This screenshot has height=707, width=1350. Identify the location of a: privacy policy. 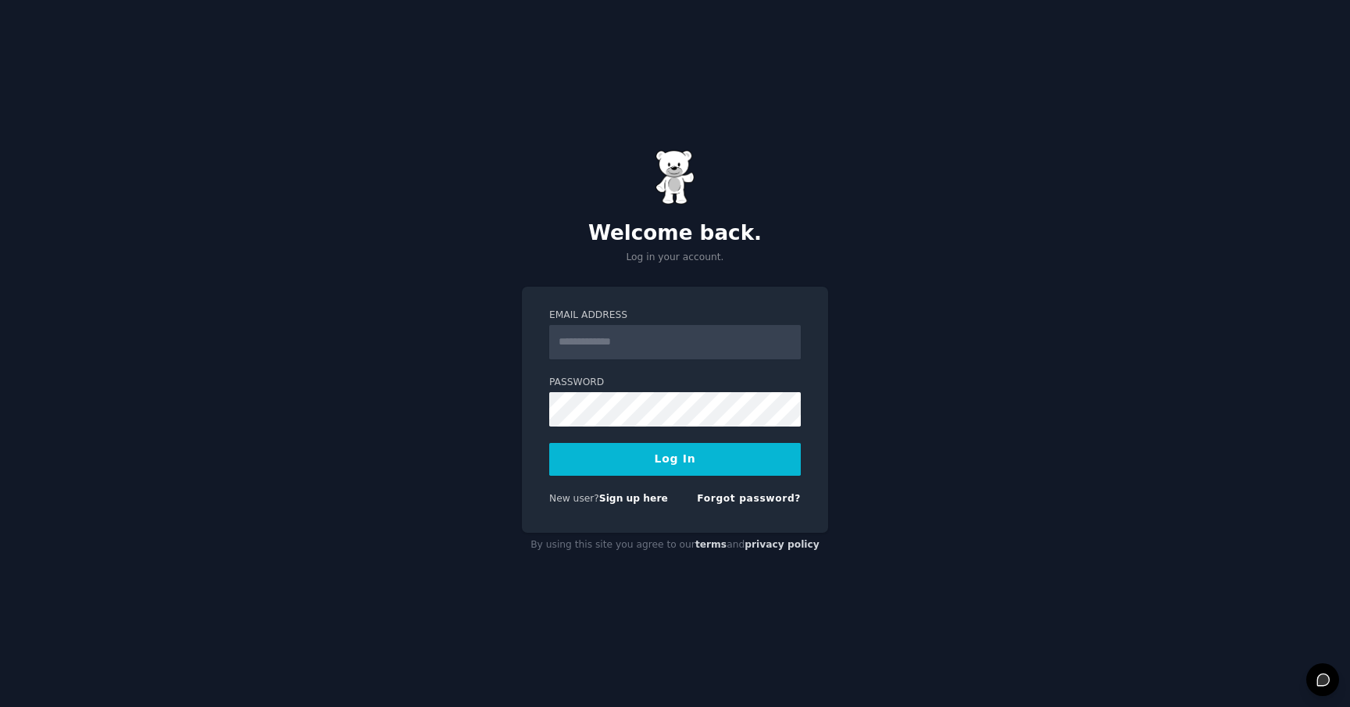
(782, 544).